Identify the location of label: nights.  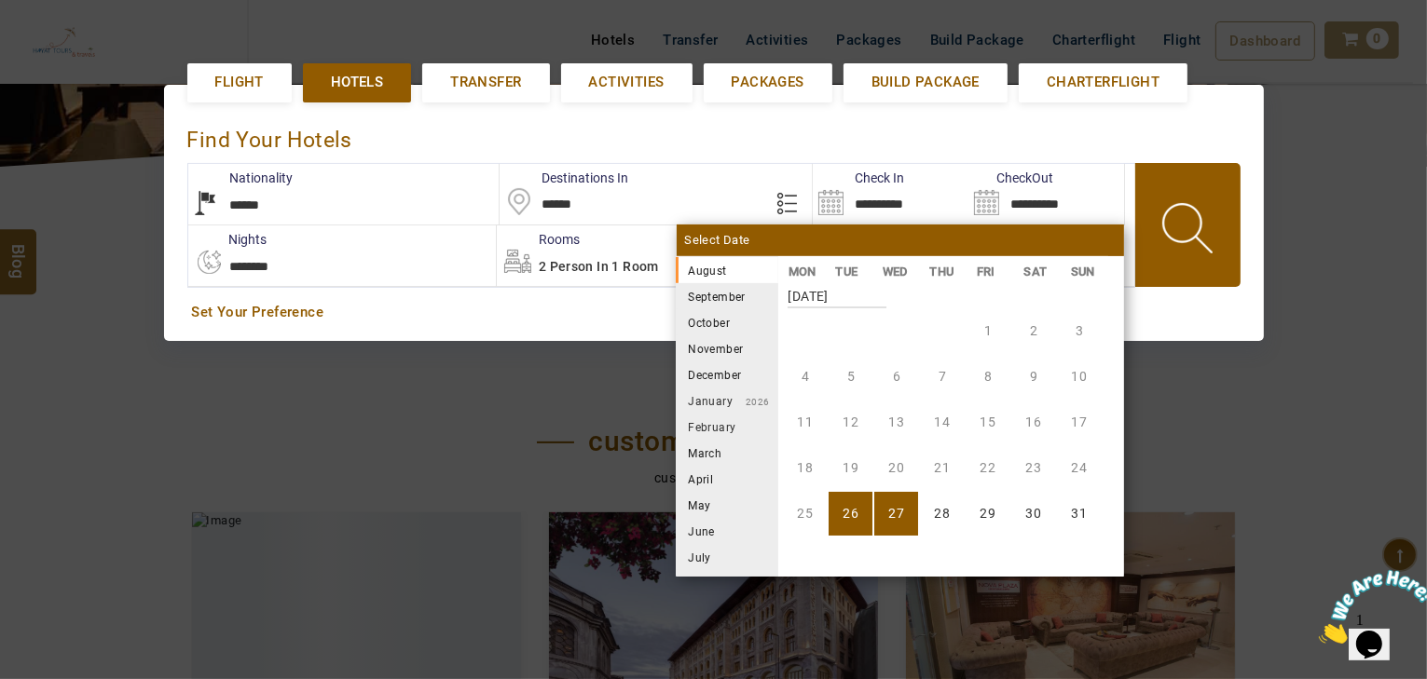
(227, 240).